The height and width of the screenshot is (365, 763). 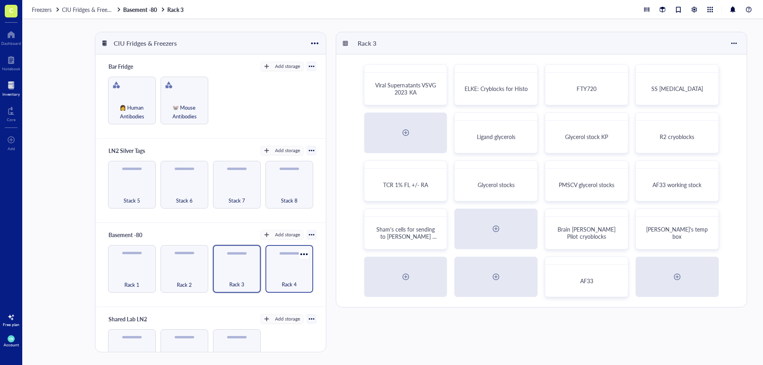 What do you see at coordinates (129, 235) in the screenshot?
I see `div: Basement -80` at bounding box center [129, 235].